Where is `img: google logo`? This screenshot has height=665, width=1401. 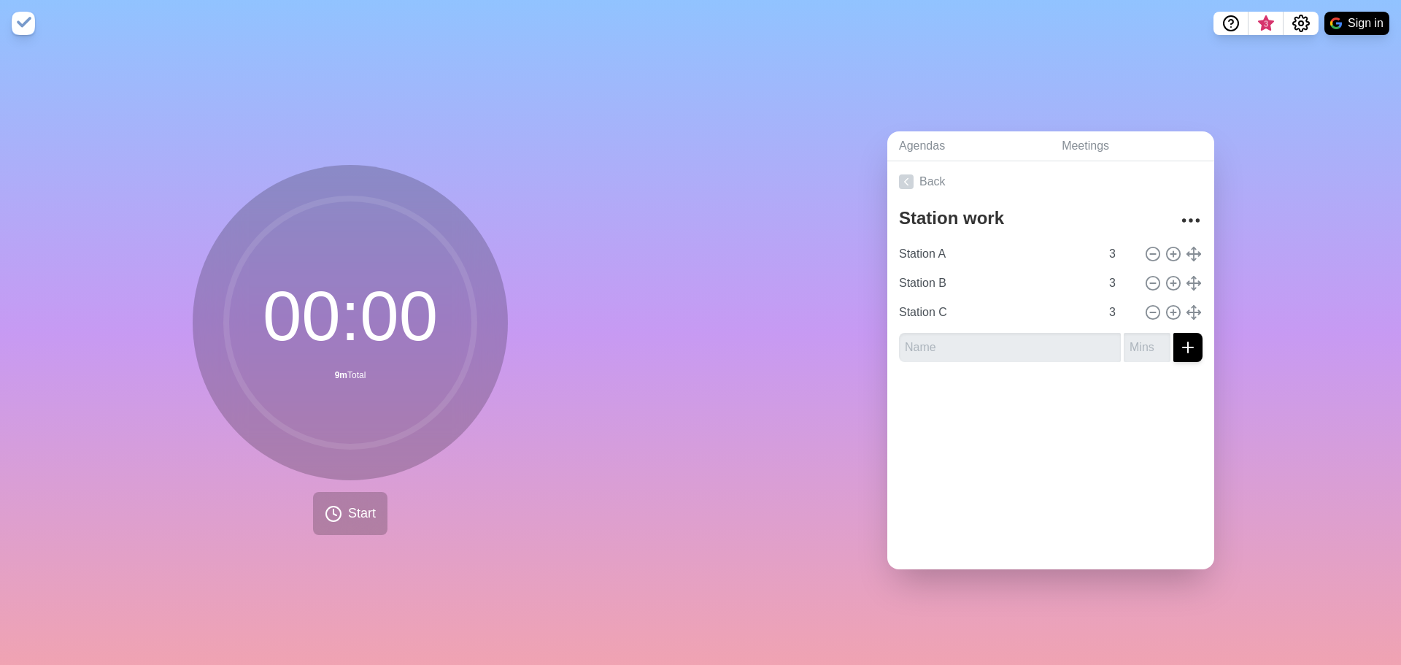 img: google logo is located at coordinates (1336, 23).